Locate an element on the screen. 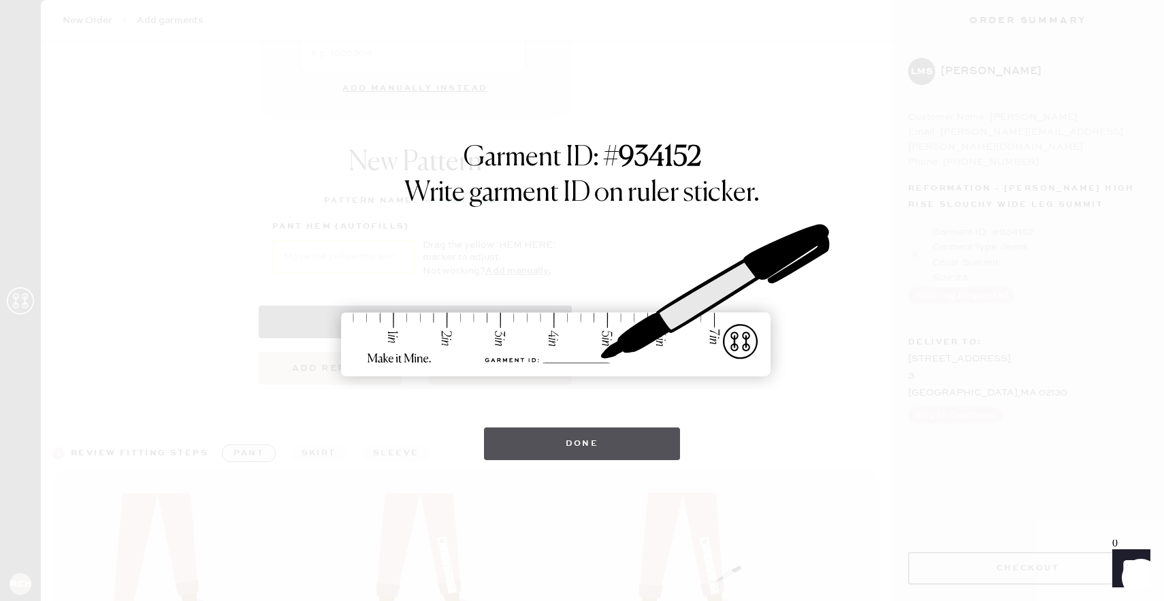  img: ruler-sticker-sharpie.svg is located at coordinates (582, 302).